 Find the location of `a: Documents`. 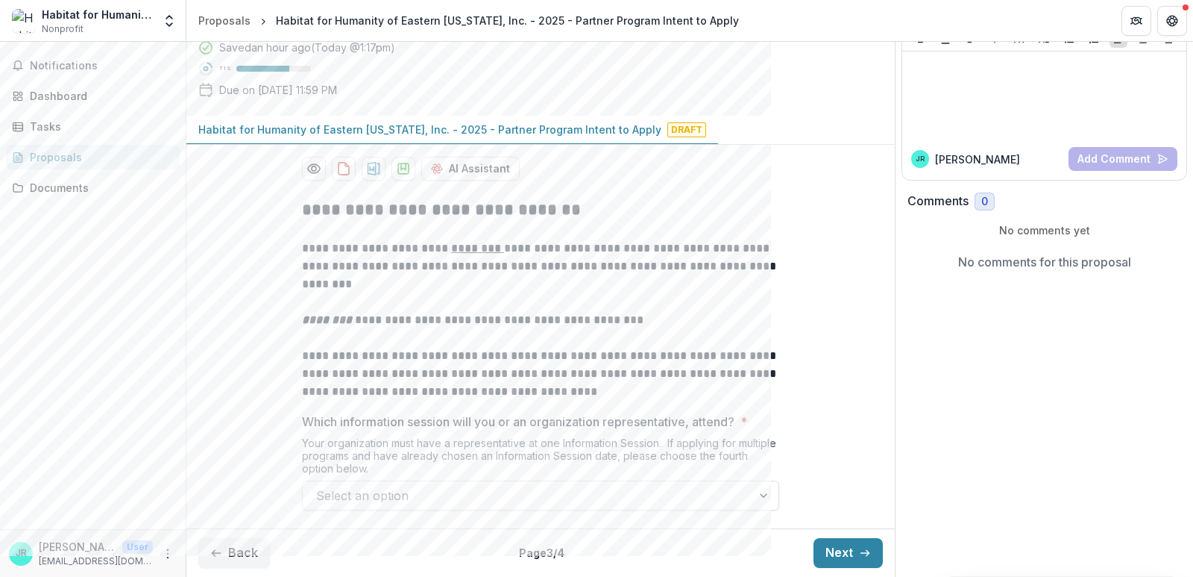

a: Documents is located at coordinates (92, 187).